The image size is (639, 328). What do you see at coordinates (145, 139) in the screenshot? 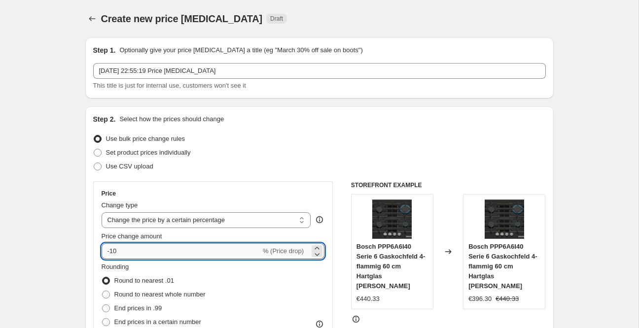
I see `span: Use bulk price change rules` at bounding box center [145, 139].